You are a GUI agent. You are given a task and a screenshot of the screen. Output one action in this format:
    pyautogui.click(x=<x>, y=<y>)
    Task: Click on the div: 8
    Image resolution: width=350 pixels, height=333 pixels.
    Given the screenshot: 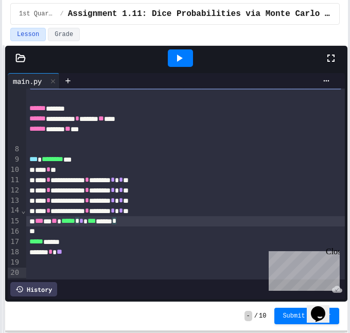 What is the action you would take?
    pyautogui.click(x=14, y=149)
    